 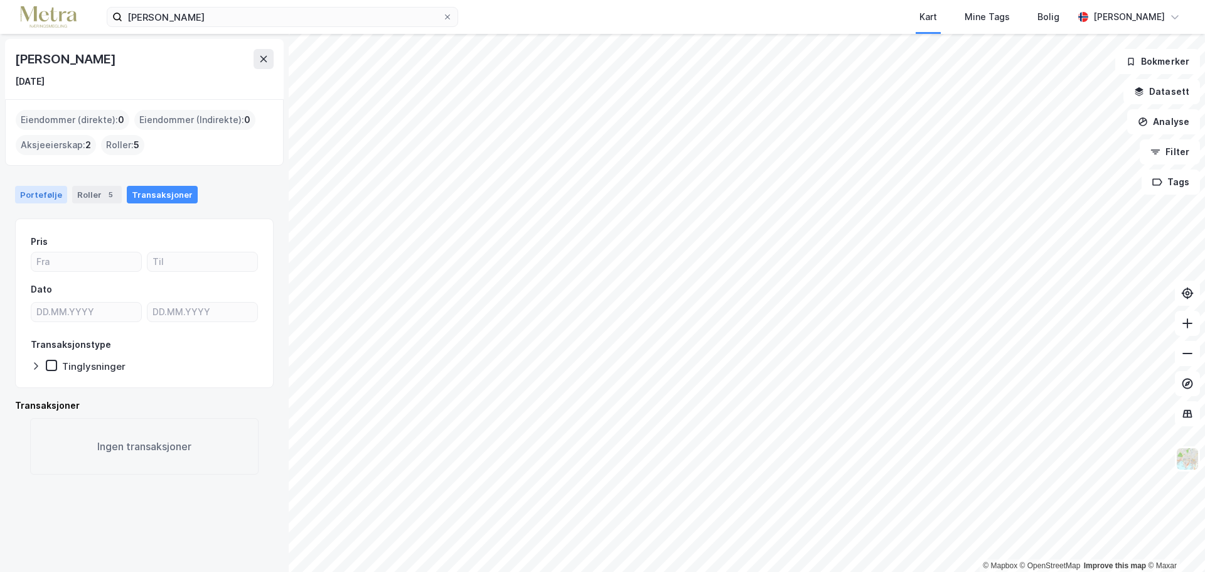 What do you see at coordinates (72, 120) in the screenshot?
I see `div: Eiendommer (direkte) :` at bounding box center [72, 120].